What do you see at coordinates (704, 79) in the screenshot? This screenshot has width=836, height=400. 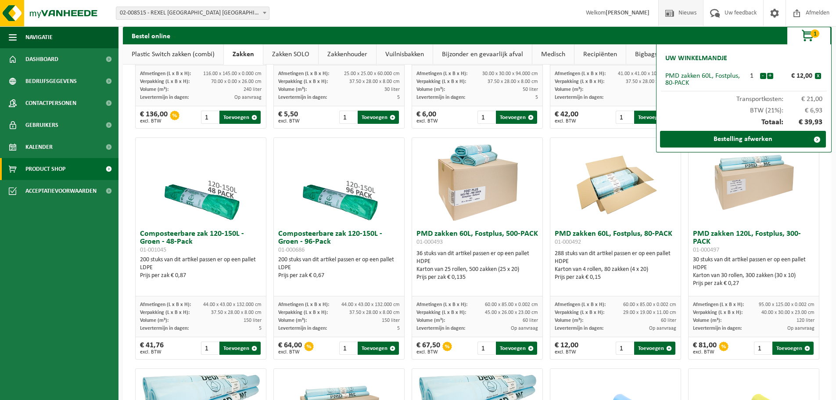 I see `div: PMD zakken 60L, Fostplus, 80-PACK` at bounding box center [704, 79].